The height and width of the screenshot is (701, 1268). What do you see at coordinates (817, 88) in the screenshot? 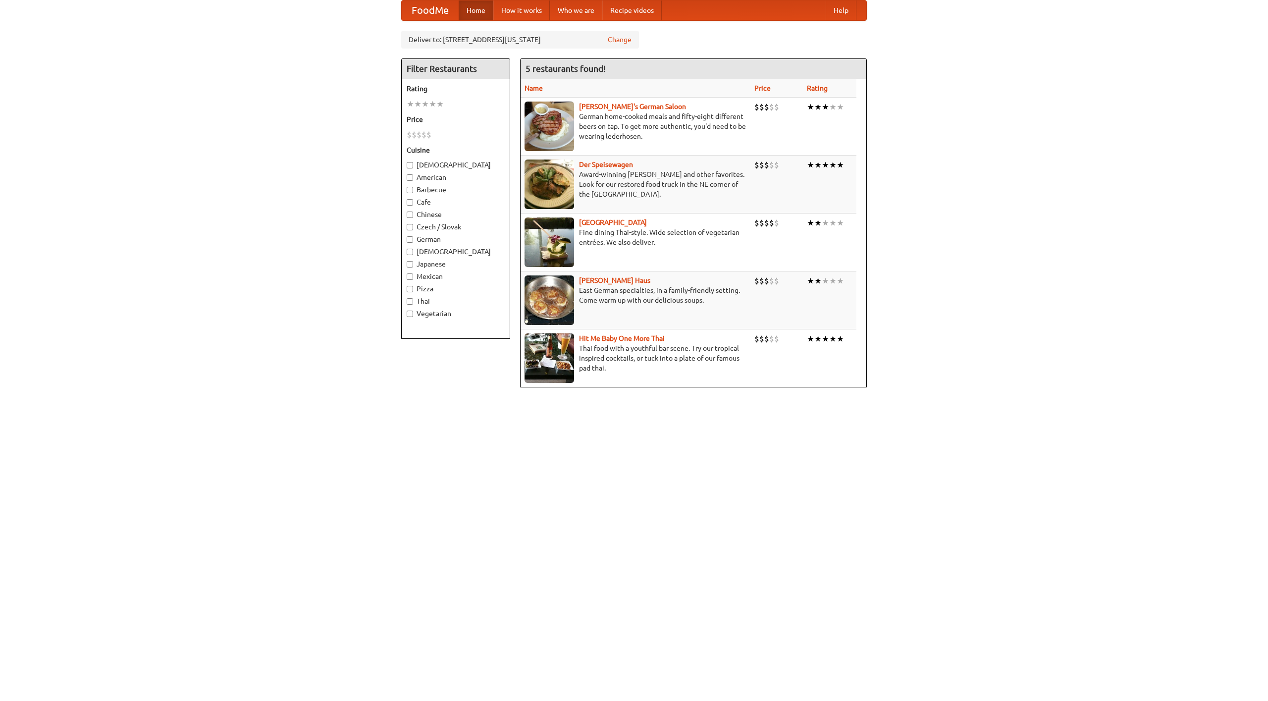
I see `a: Rating` at bounding box center [817, 88].